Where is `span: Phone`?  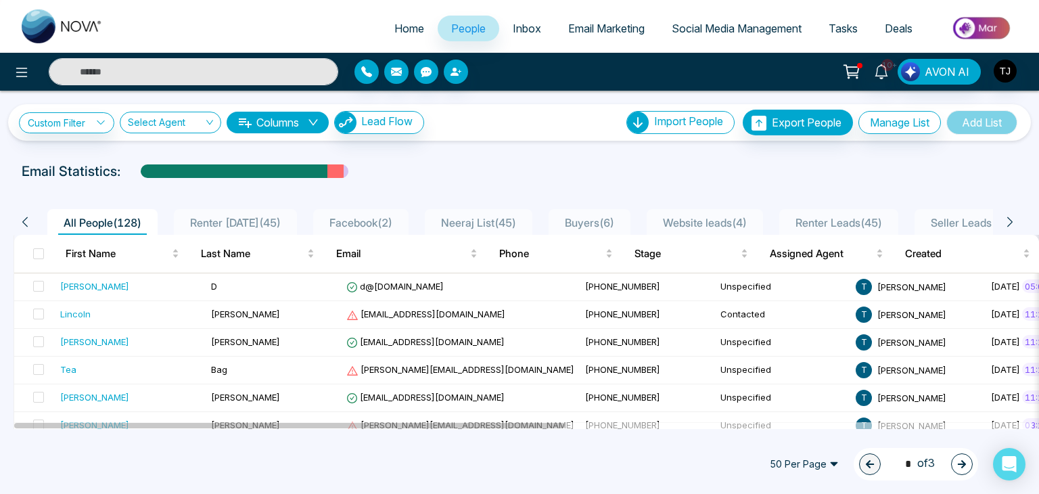 span: Phone is located at coordinates (551, 254).